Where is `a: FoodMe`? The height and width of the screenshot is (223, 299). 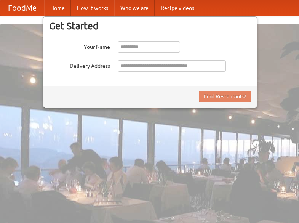 a: FoodMe is located at coordinates (22, 8).